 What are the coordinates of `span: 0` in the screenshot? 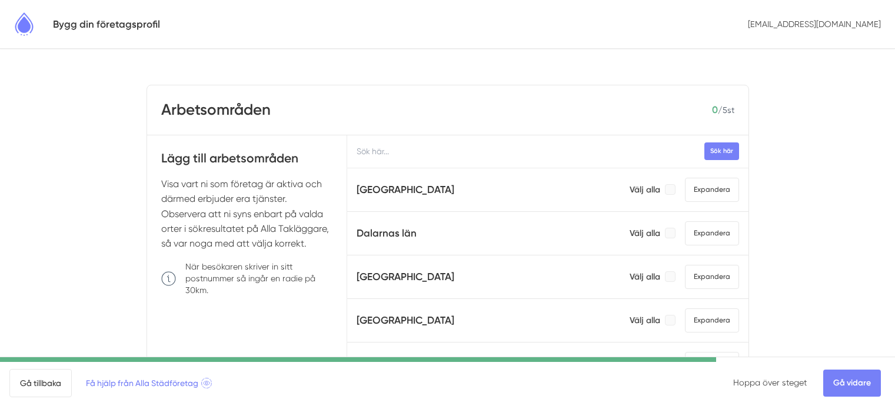 It's located at (715, 109).